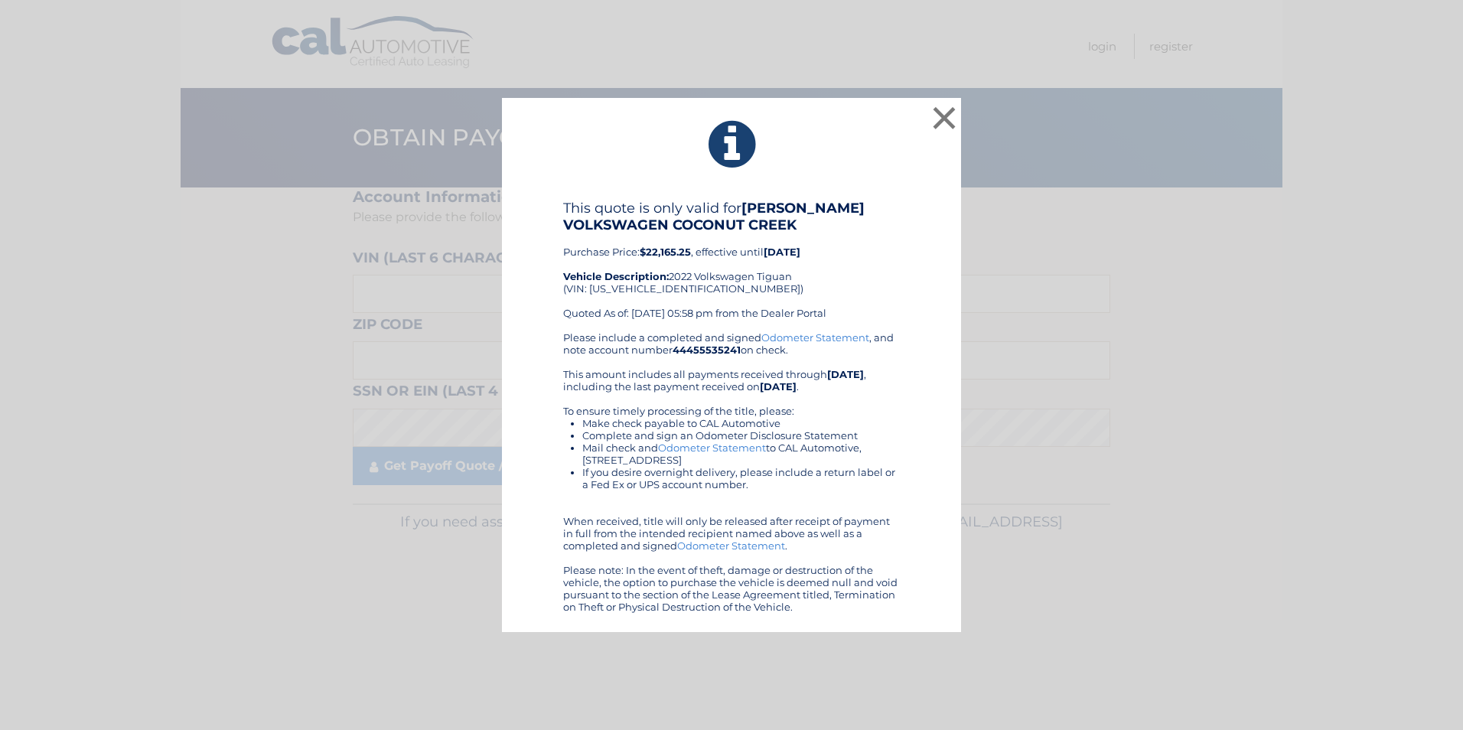 This screenshot has width=1463, height=730. What do you see at coordinates (665, 252) in the screenshot?
I see `b: $22,165.25` at bounding box center [665, 252].